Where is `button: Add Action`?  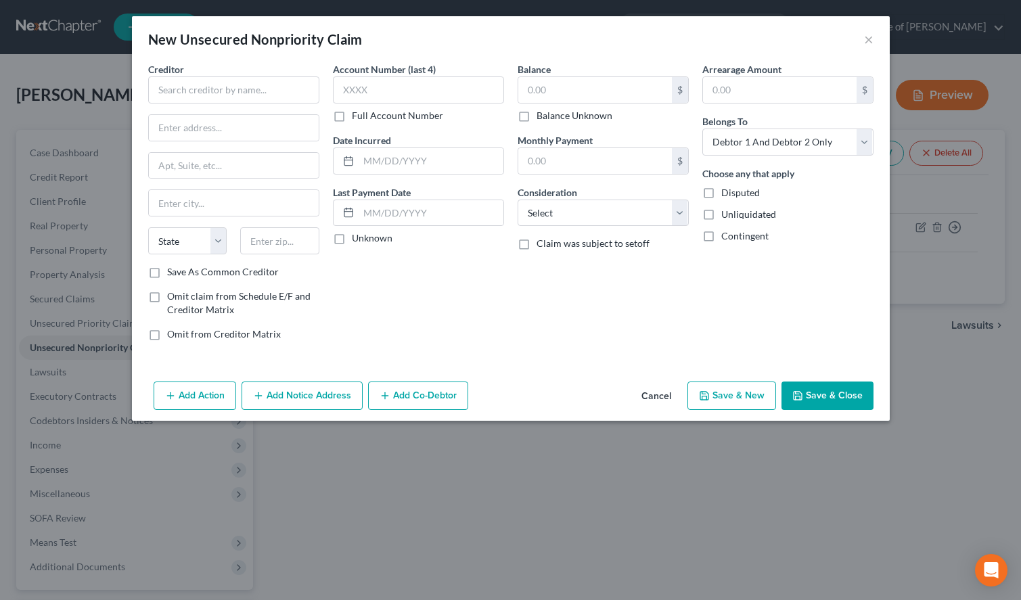 button: Add Action is located at coordinates (195, 396).